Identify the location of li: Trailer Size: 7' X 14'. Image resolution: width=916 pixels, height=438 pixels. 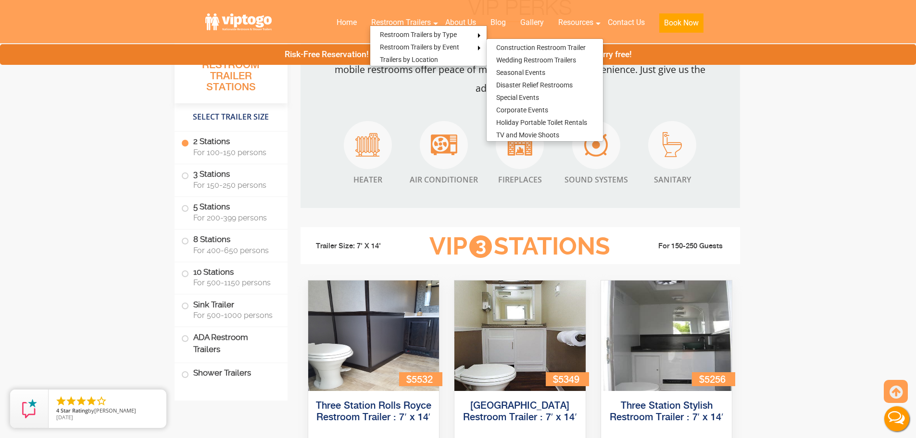
(361, 247).